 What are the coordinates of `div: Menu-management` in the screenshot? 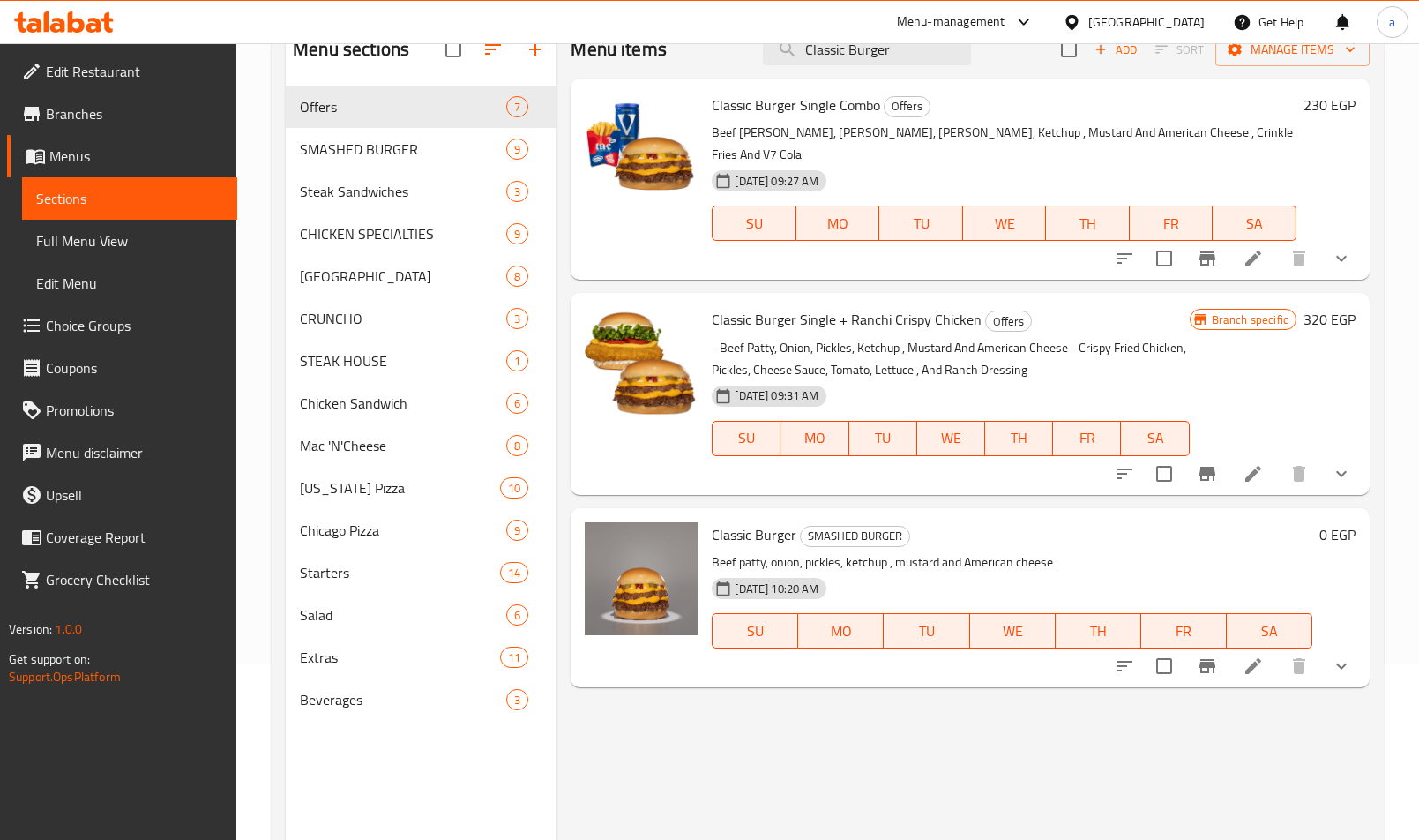 It's located at (950, 22).